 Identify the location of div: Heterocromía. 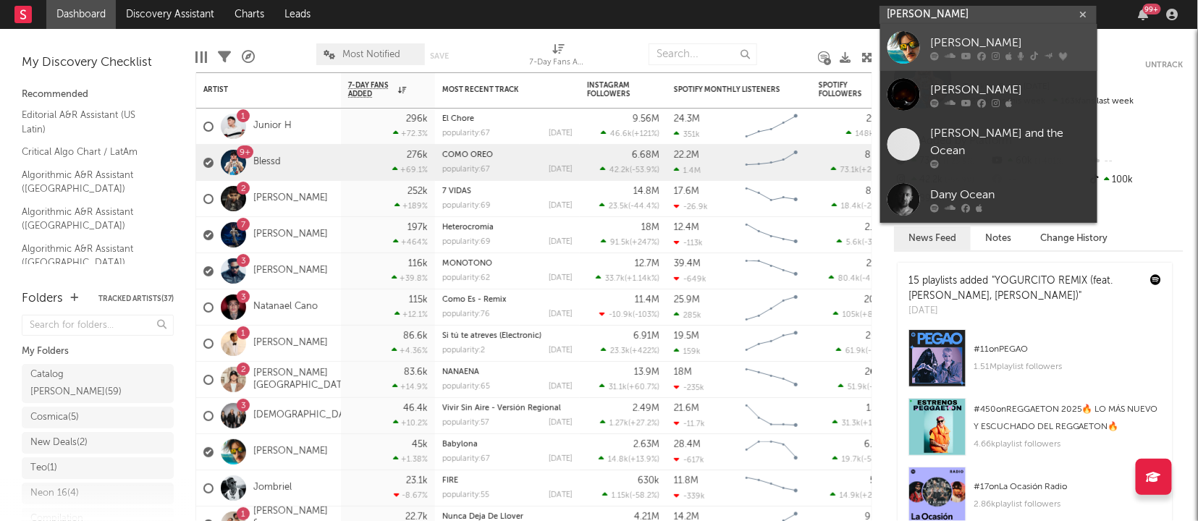
(507, 227).